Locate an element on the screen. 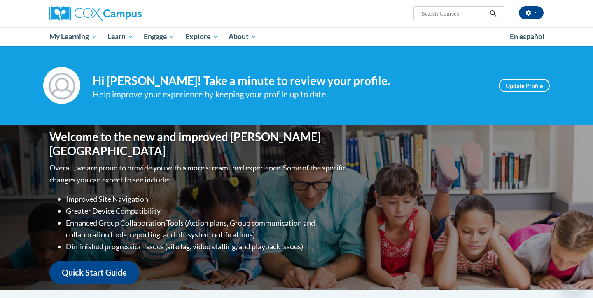 Image resolution: width=593 pixels, height=298 pixels. button: Search is located at coordinates (493, 14).